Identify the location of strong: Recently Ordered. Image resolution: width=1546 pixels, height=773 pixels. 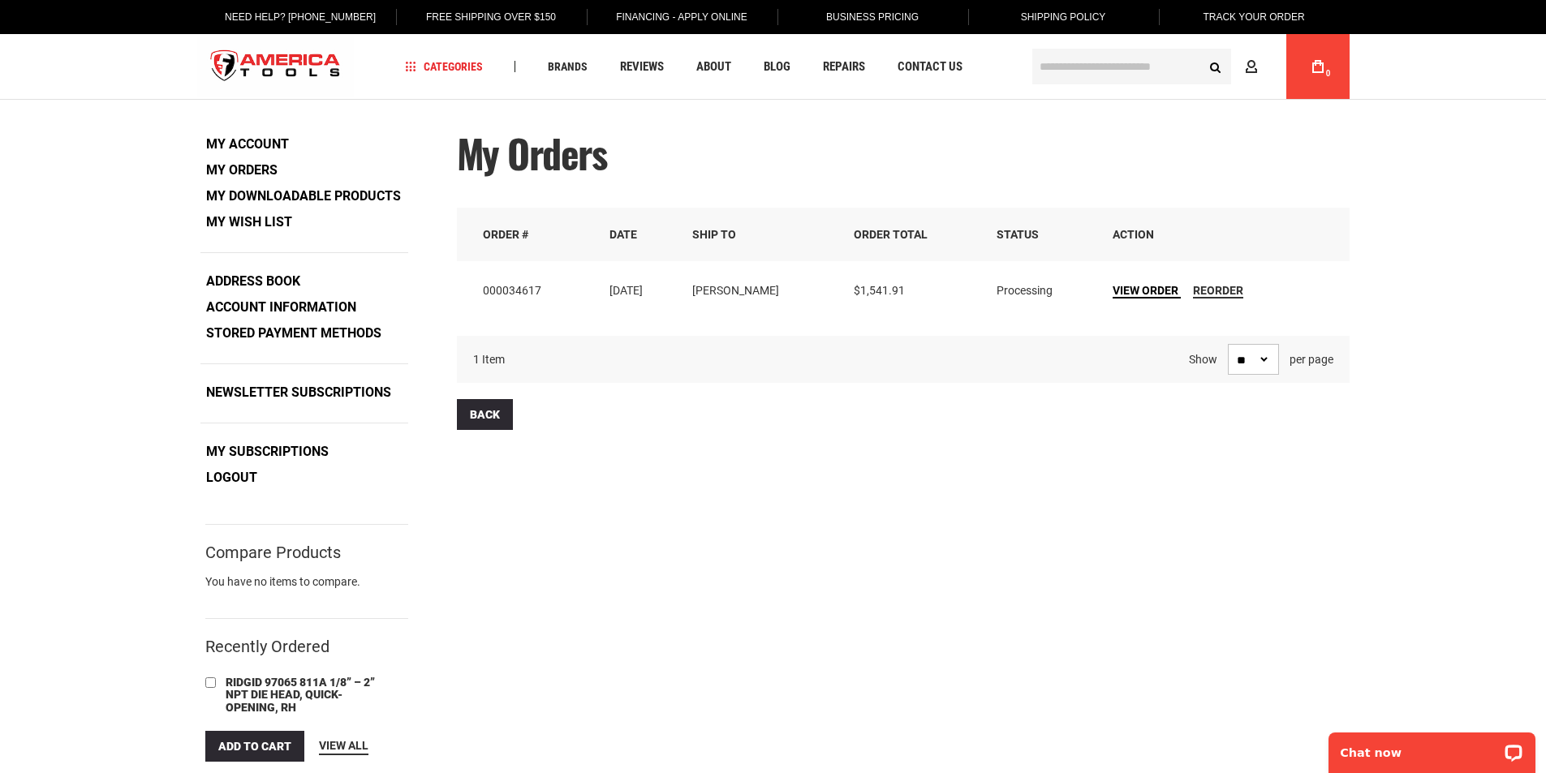
(267, 647).